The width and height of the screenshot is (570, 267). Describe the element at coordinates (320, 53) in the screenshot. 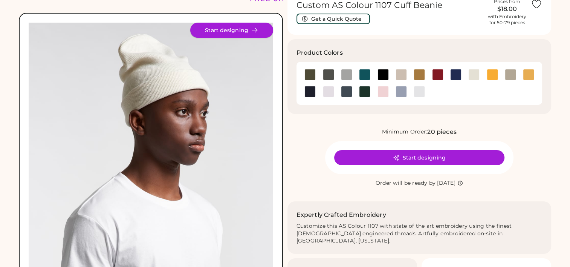

I see `h3: Product Colors` at that location.